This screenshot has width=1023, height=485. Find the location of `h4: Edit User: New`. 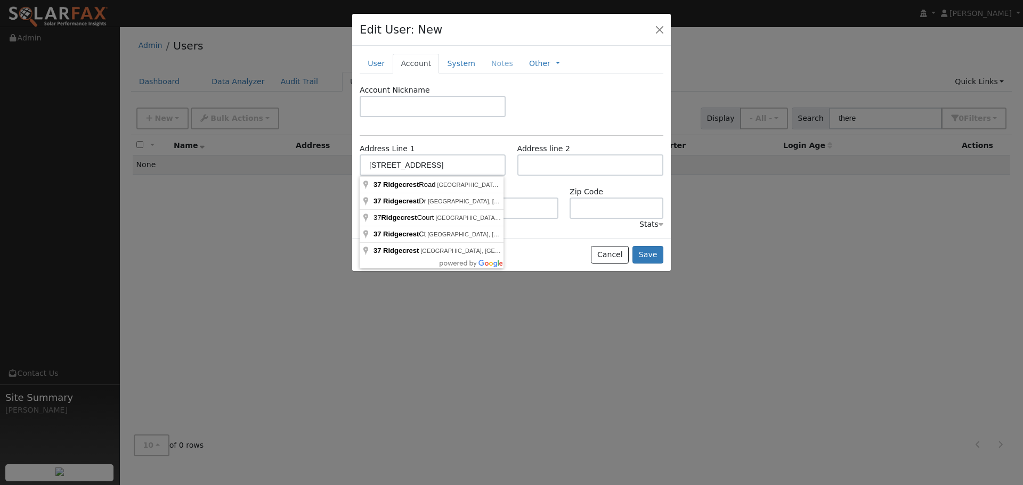

h4: Edit User: New is located at coordinates (401, 30).